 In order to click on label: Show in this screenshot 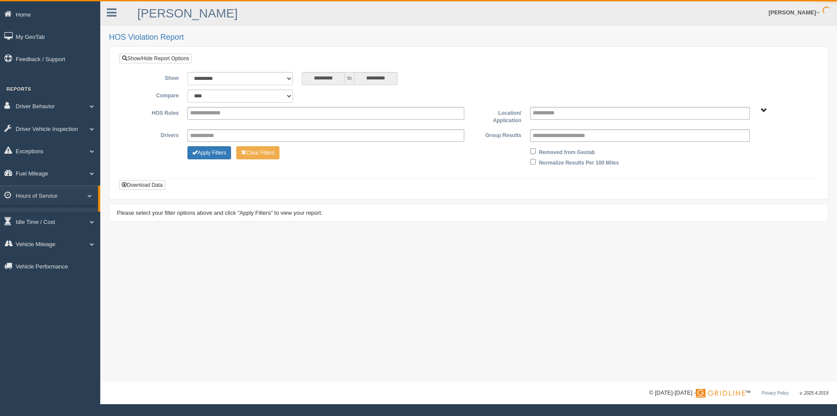, I will do `click(154, 77)`.